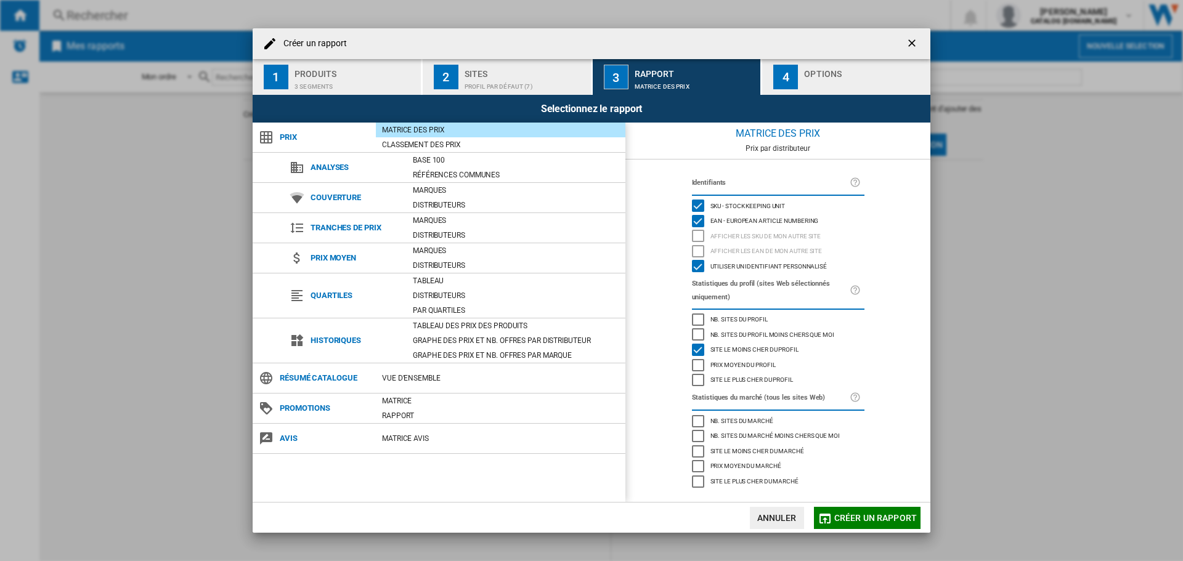 The height and width of the screenshot is (561, 1183). Describe the element at coordinates (778, 335) in the screenshot. I see `md-checkbox: Nb. sites du profil moins chers que moi` at that location.